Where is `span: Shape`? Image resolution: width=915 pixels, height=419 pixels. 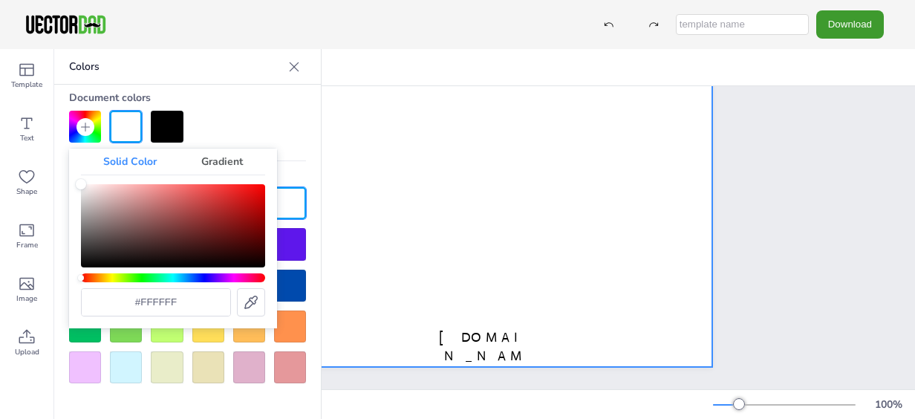 span: Shape is located at coordinates (27, 192).